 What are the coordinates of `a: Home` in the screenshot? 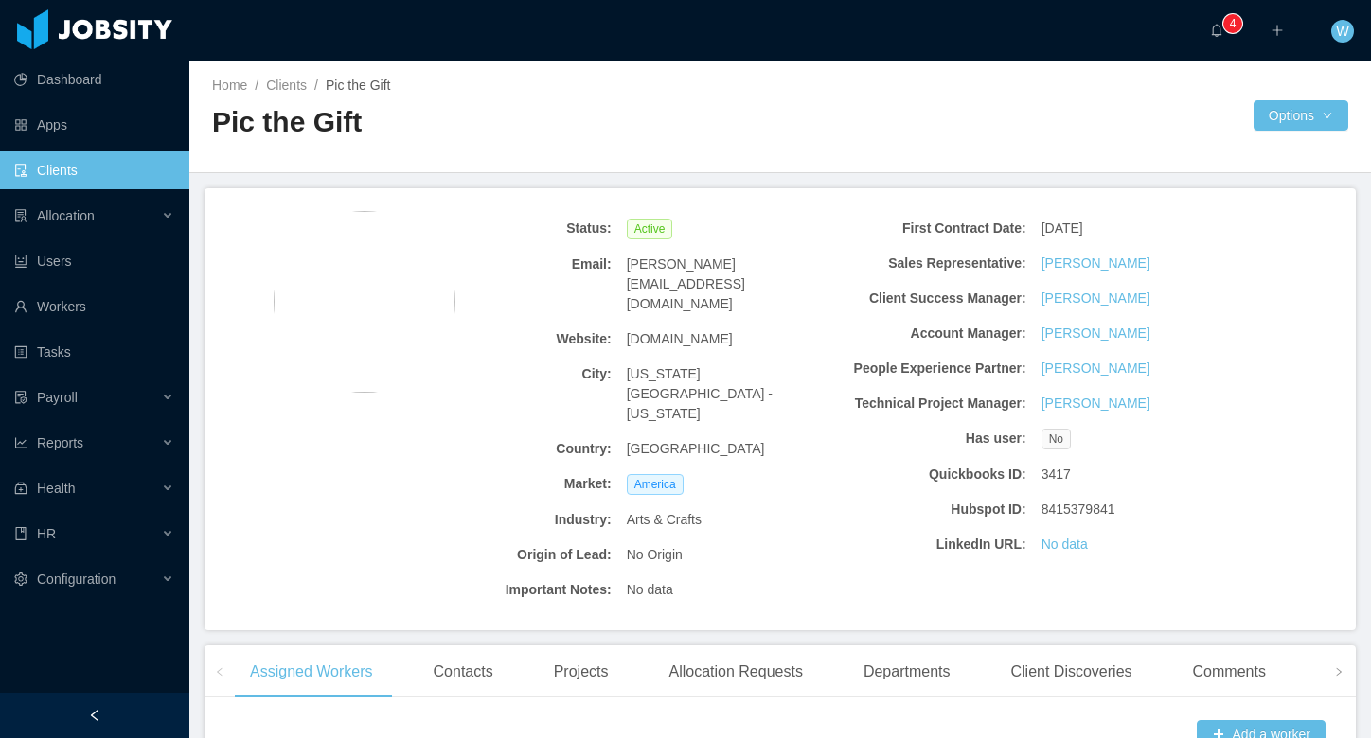 It's located at (229, 85).